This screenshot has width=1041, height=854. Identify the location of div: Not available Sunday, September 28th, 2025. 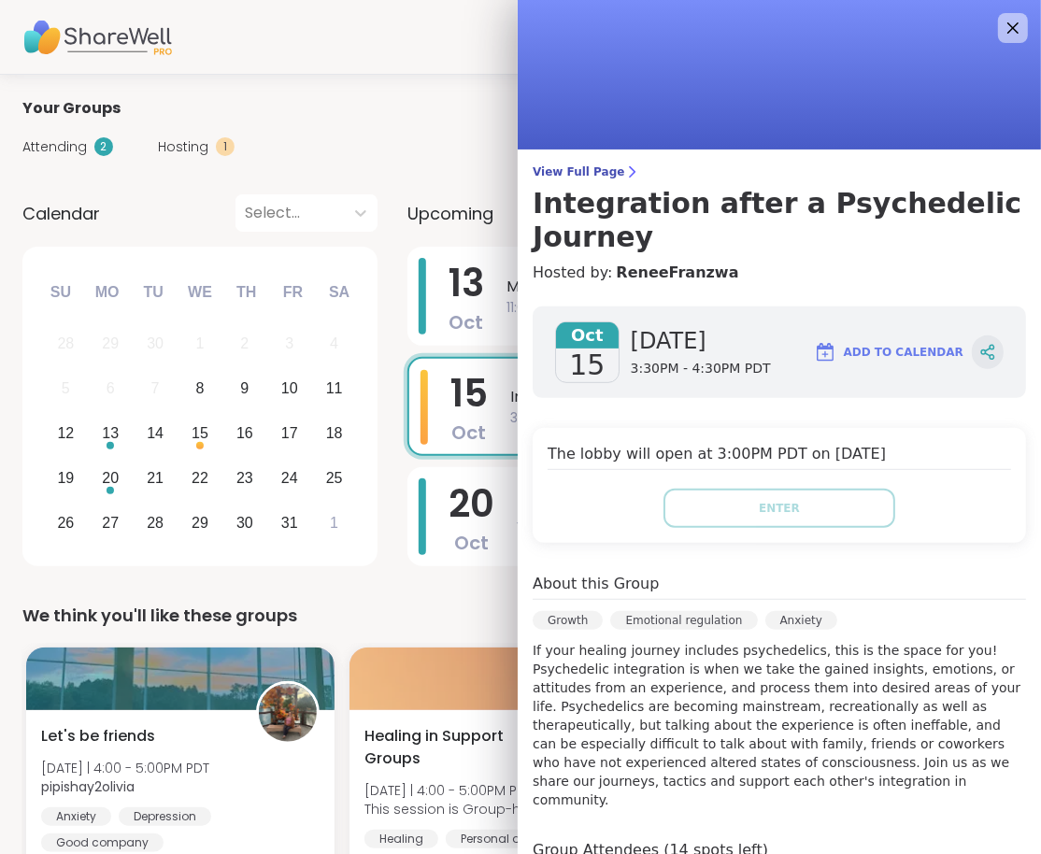
(65, 344).